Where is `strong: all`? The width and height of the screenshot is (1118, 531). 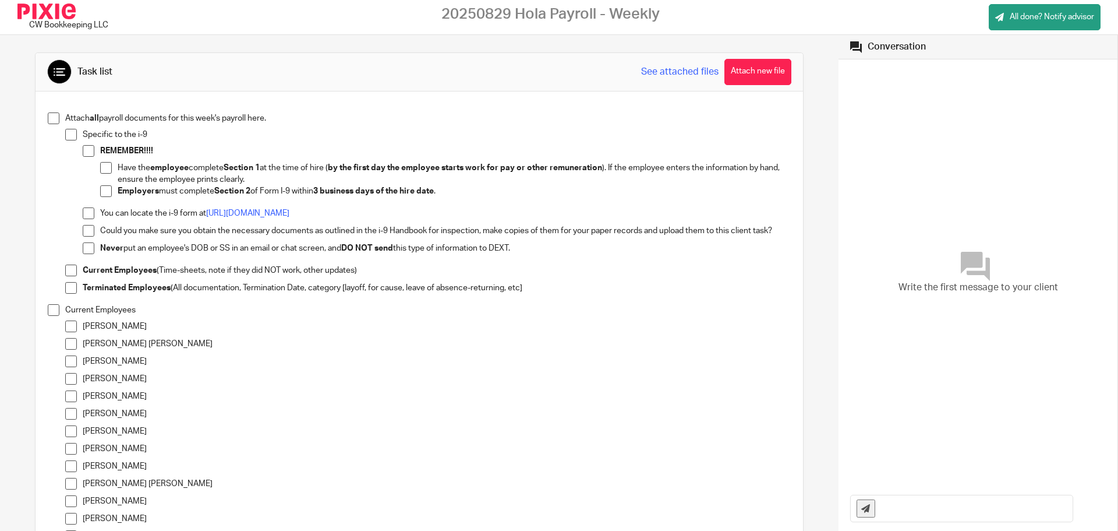
strong: all is located at coordinates (94, 118).